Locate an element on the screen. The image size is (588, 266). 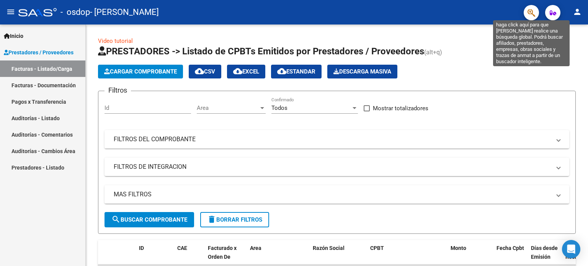
mat-expansion-panel-header: MAS FILTROS is located at coordinates (337, 195).